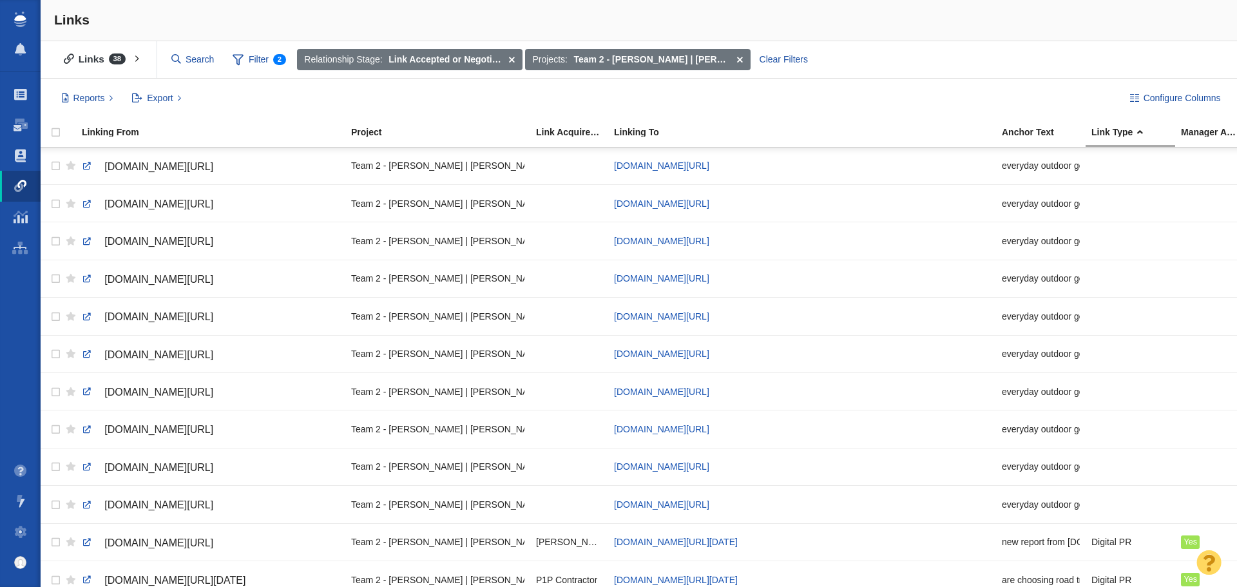 The image size is (1237, 587). What do you see at coordinates (784, 60) in the screenshot?
I see `div: Clear Filters` at bounding box center [784, 60].